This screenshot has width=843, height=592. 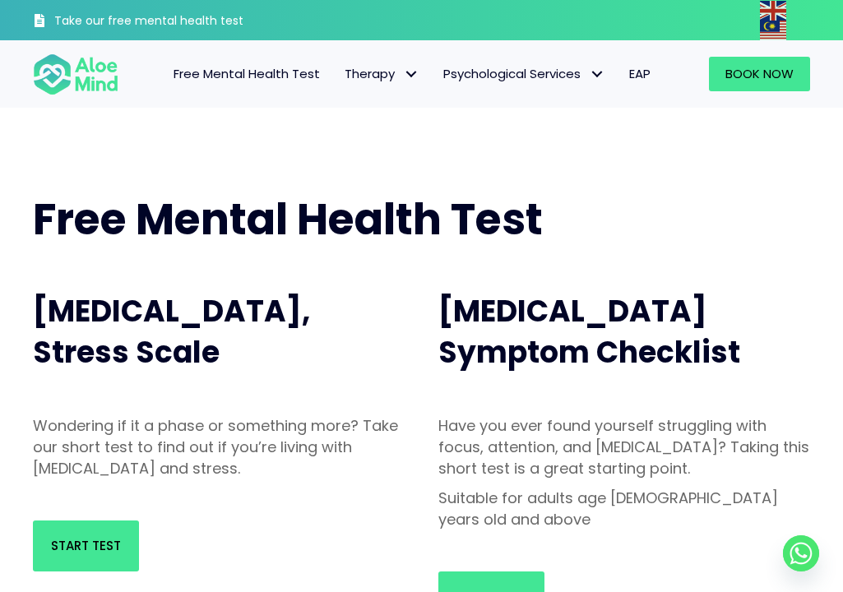 I want to click on p: Wondering if it a phase or something more? Take our short test to find out if you’re living with ..., so click(x=219, y=447).